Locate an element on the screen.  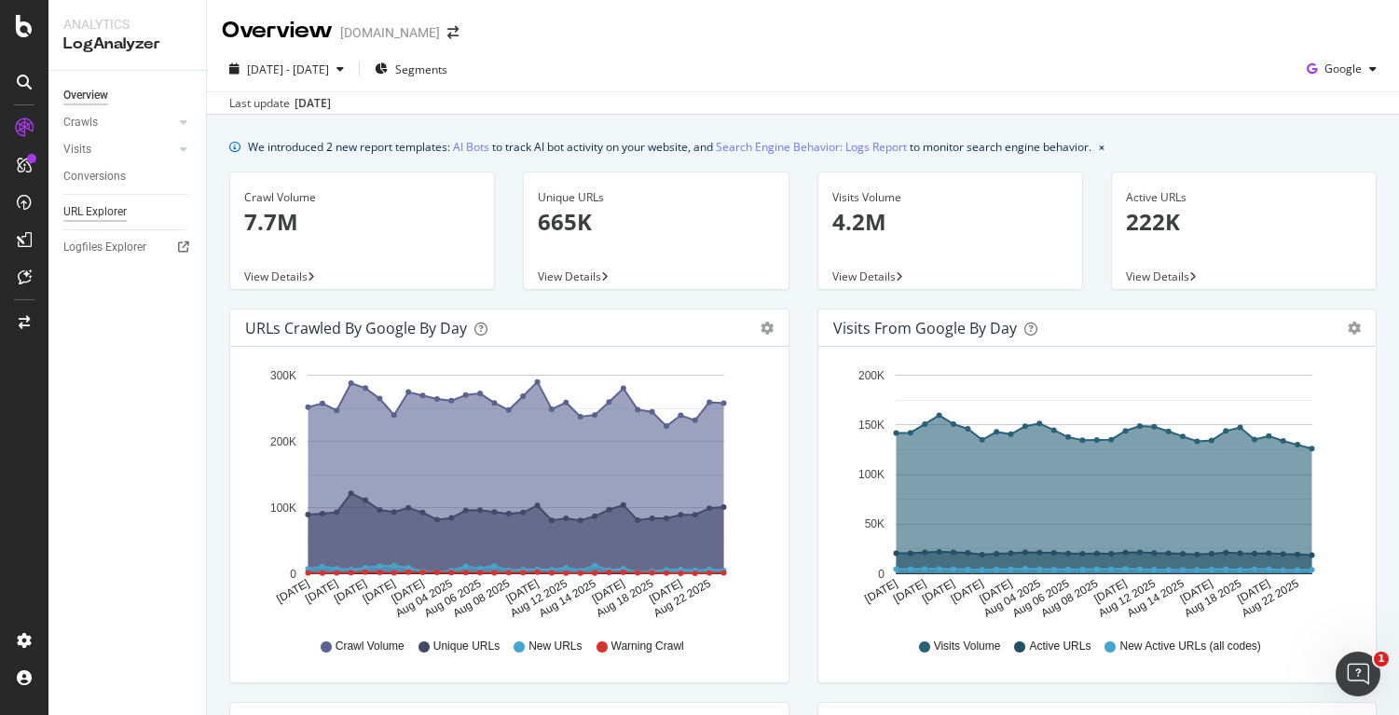
span: Google is located at coordinates (1344, 68).